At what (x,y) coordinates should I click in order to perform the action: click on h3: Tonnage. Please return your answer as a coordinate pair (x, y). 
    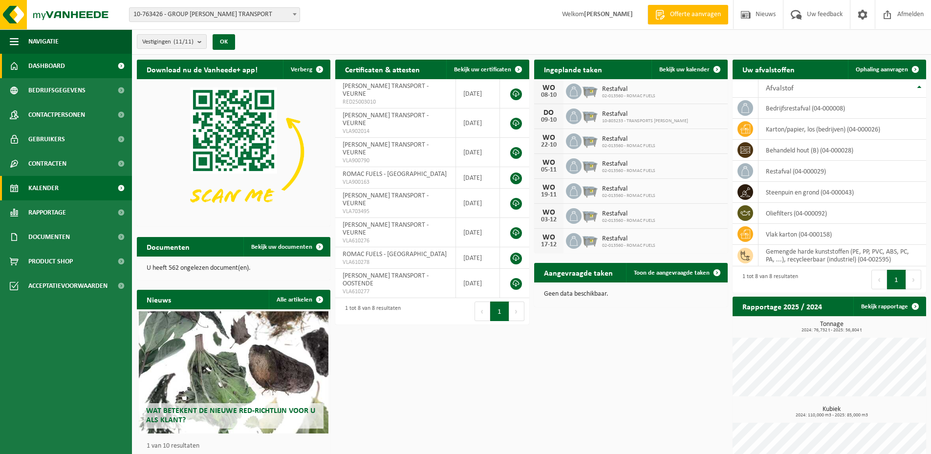
    Looking at the image, I should click on (831, 327).